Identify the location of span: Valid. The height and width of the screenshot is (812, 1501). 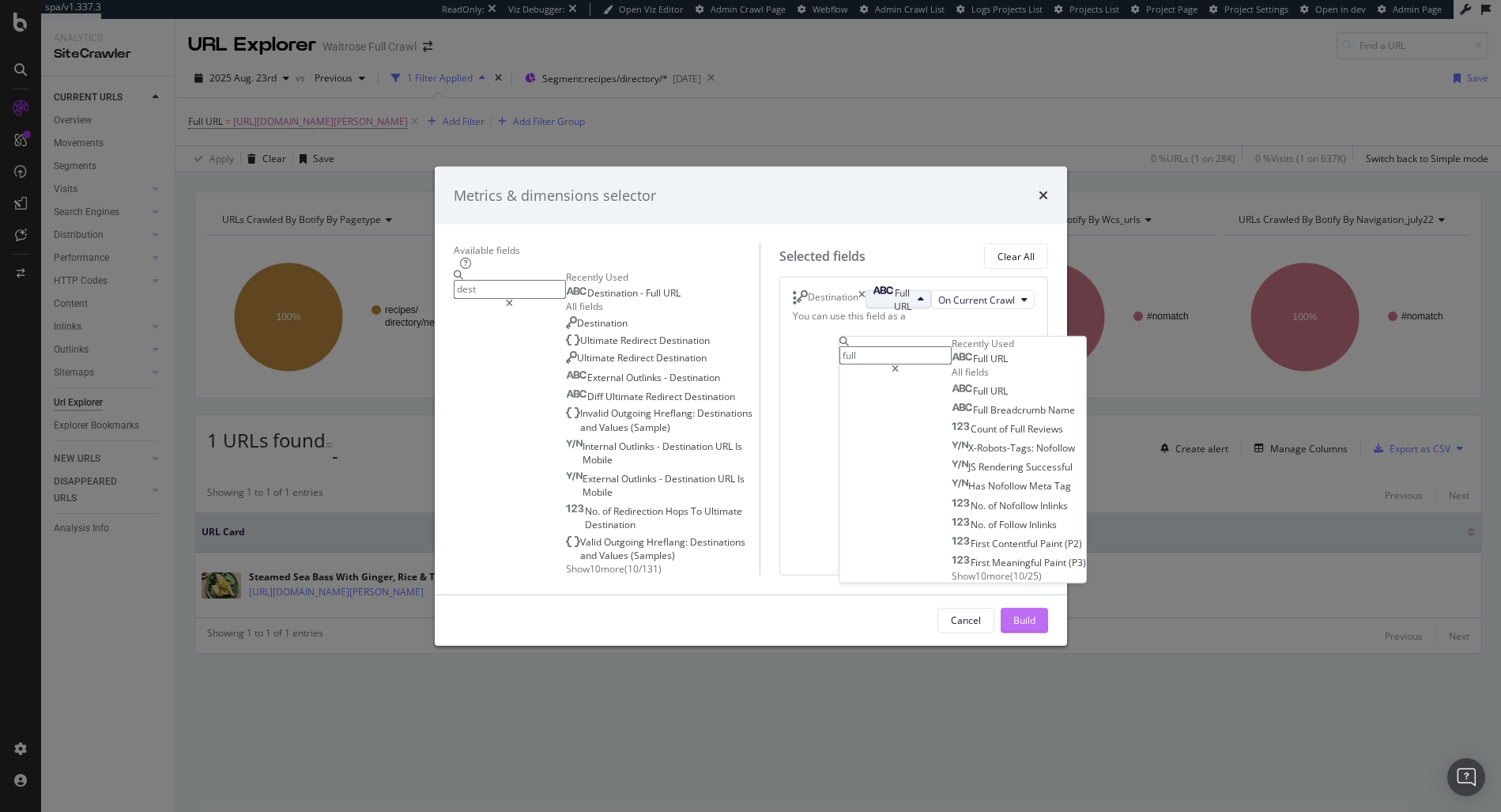
(592, 540).